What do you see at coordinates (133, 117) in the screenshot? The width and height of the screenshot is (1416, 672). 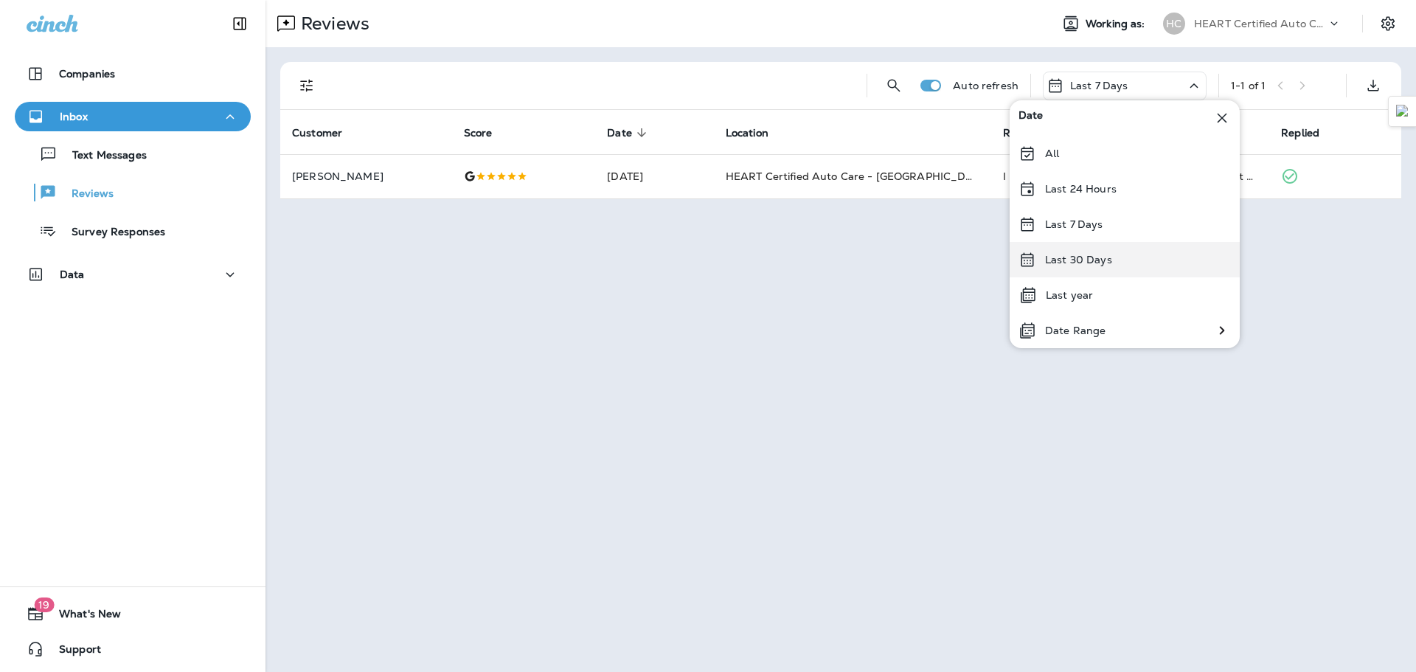 I see `button: Inbox` at bounding box center [133, 117].